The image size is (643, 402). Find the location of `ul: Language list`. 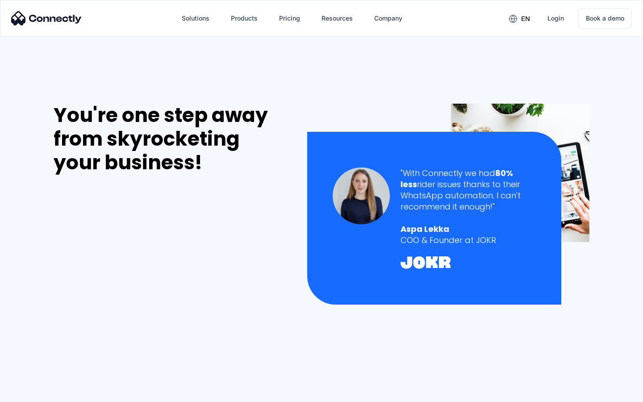

ul: Language list is located at coordinates (36, 392).